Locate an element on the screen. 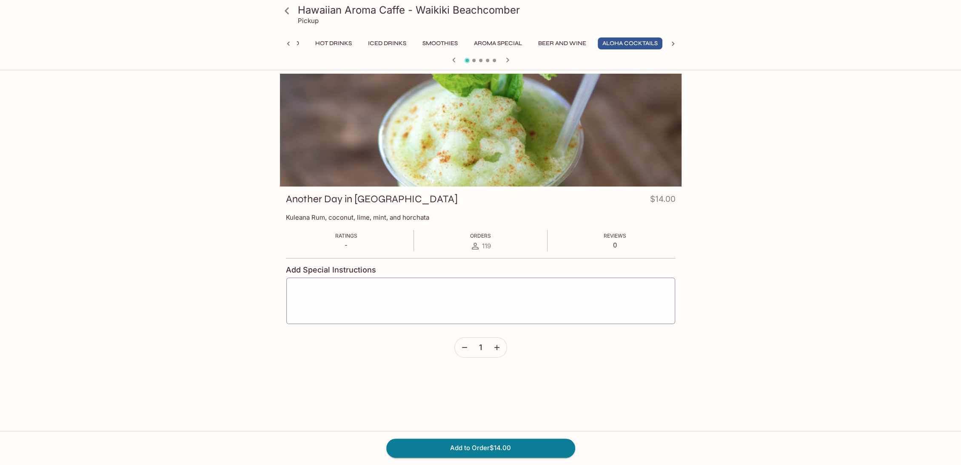 The image size is (961, 465). span: Ratings is located at coordinates (346, 235).